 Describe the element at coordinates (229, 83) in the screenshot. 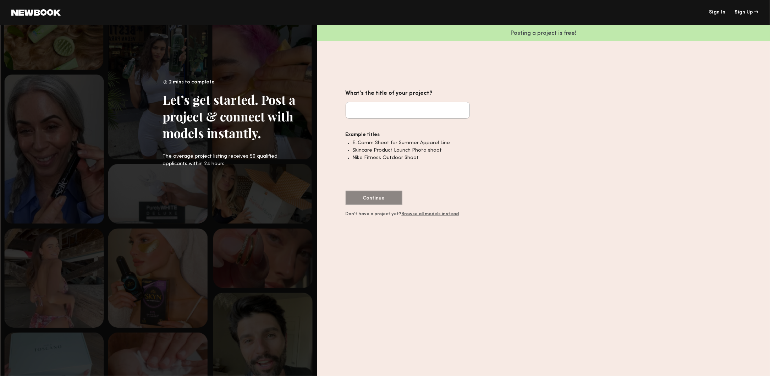

I see `div: 2 mins to complete` at that location.